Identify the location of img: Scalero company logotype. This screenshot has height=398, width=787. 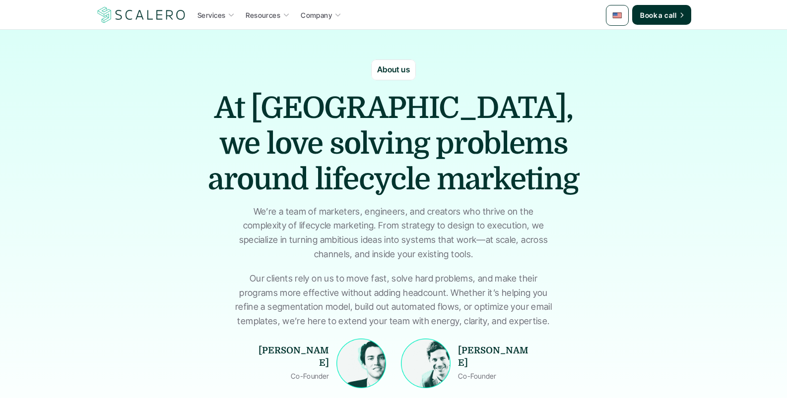
(141, 15).